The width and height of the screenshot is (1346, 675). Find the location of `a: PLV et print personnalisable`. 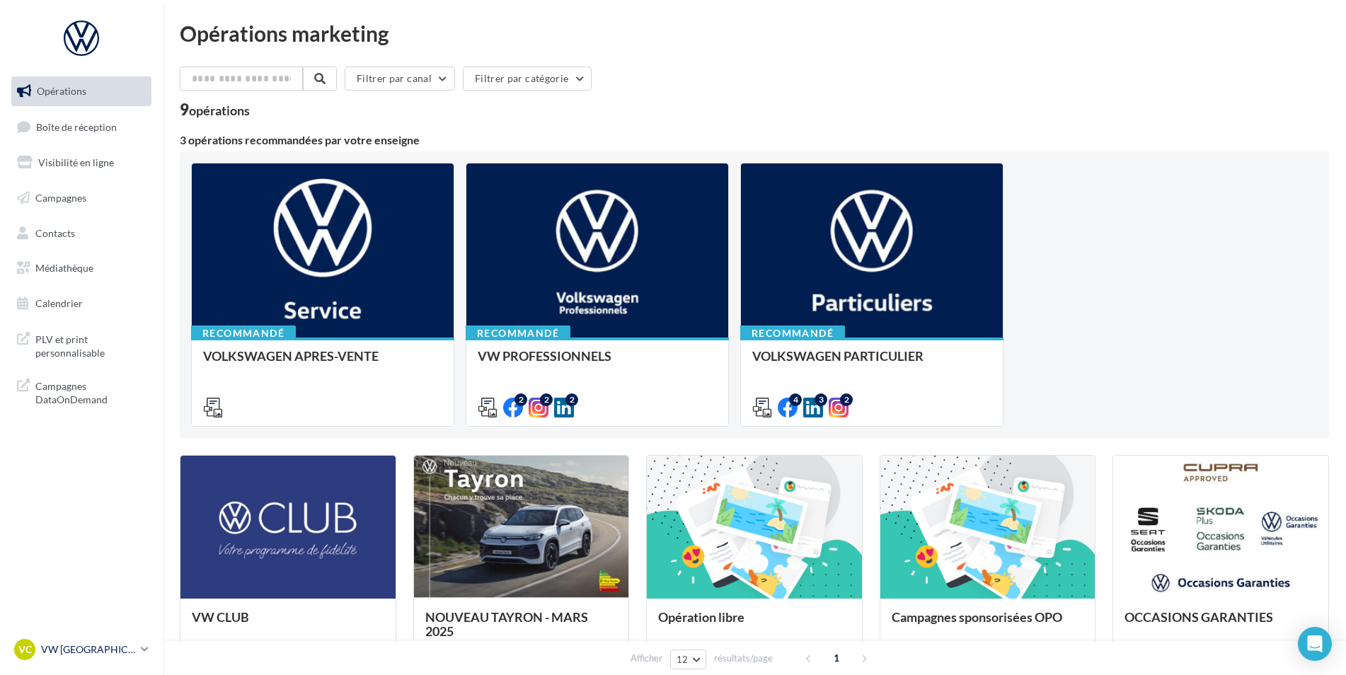

a: PLV et print personnalisable is located at coordinates (81, 345).